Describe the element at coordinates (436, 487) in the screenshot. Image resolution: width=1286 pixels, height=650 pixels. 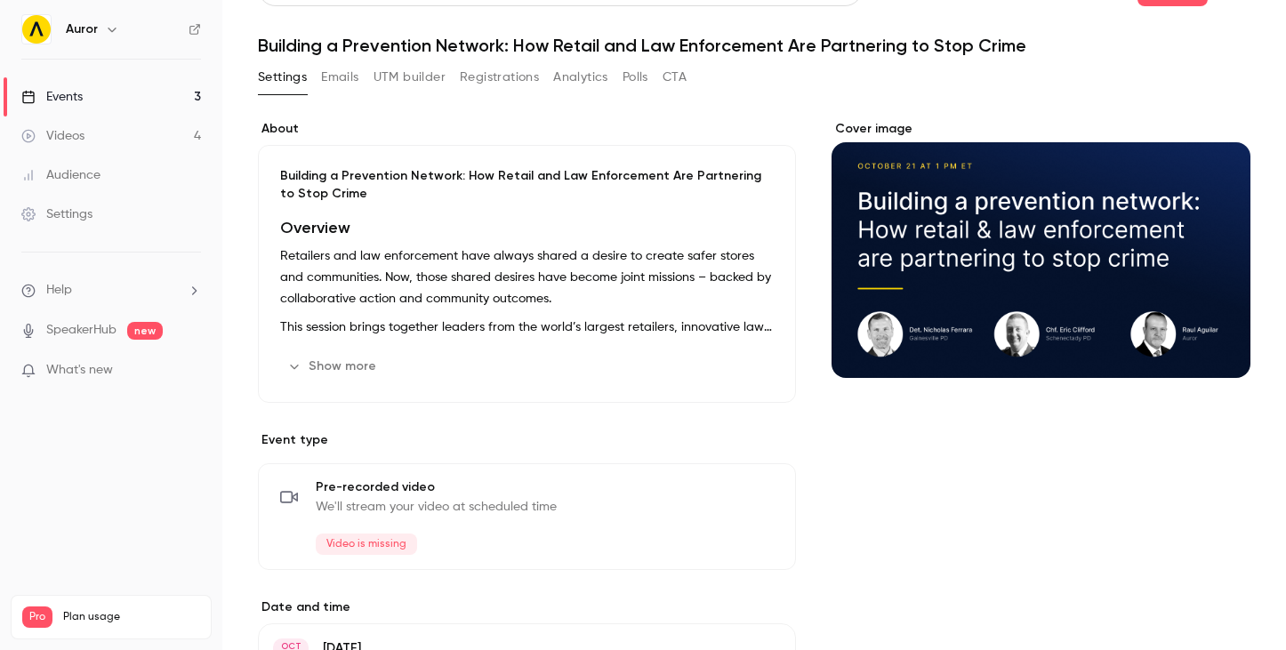
I see `span: Pre-recorded video` at that location.